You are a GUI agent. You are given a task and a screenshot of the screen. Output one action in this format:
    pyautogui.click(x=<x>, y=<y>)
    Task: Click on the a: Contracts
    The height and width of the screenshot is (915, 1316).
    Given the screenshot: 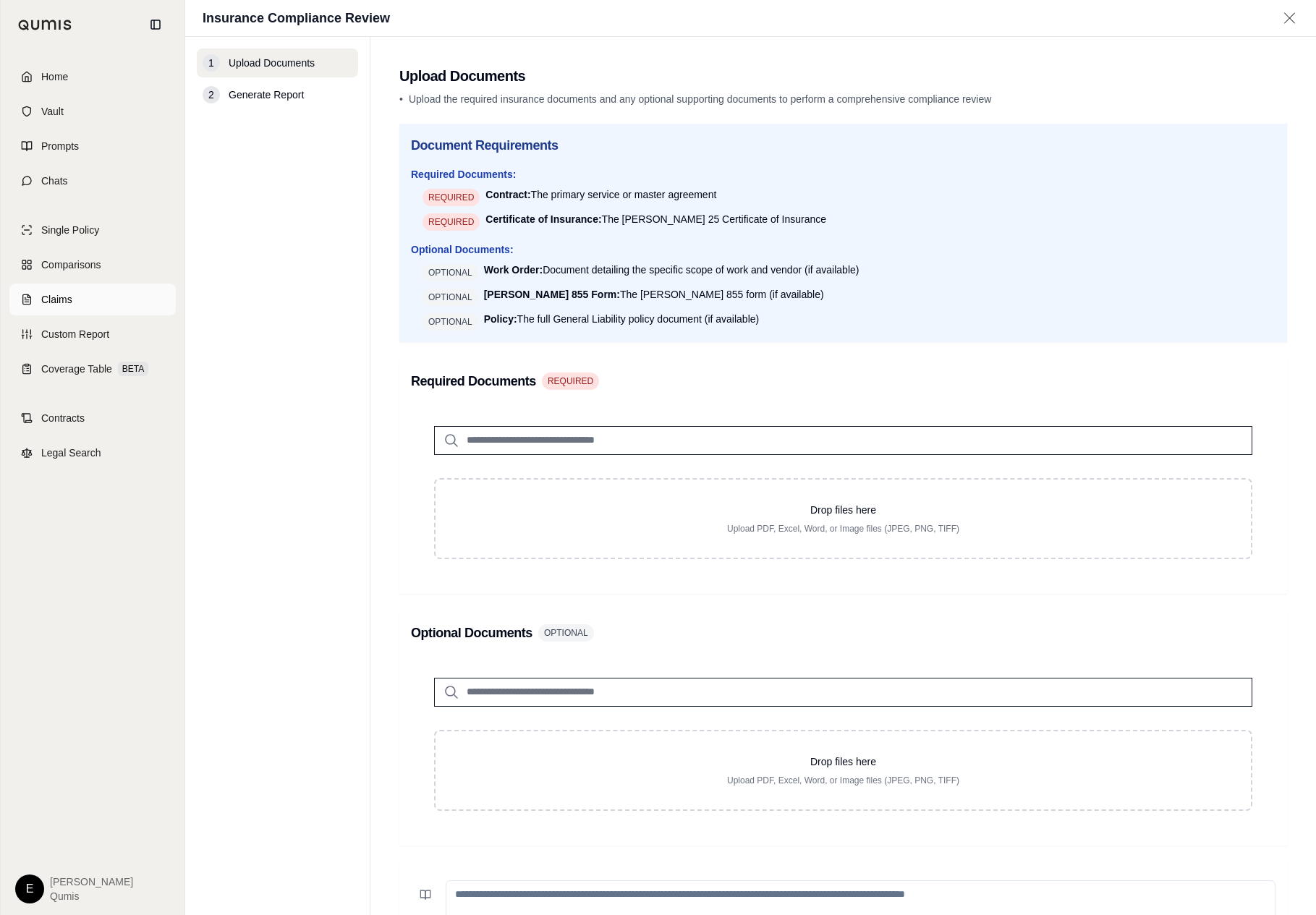 What is the action you would take?
    pyautogui.click(x=92, y=418)
    